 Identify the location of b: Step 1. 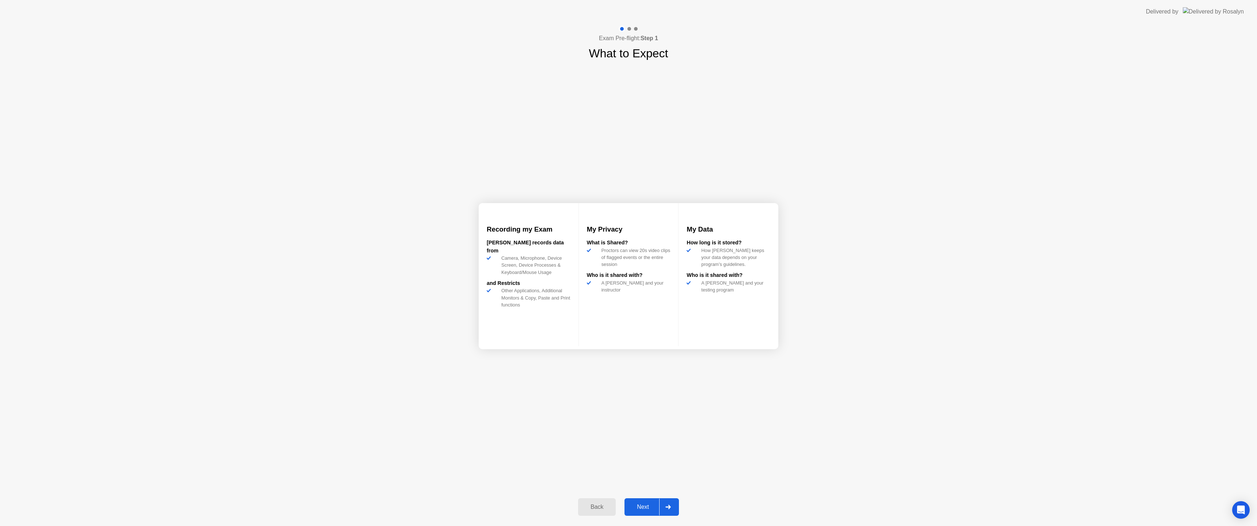
(649, 38).